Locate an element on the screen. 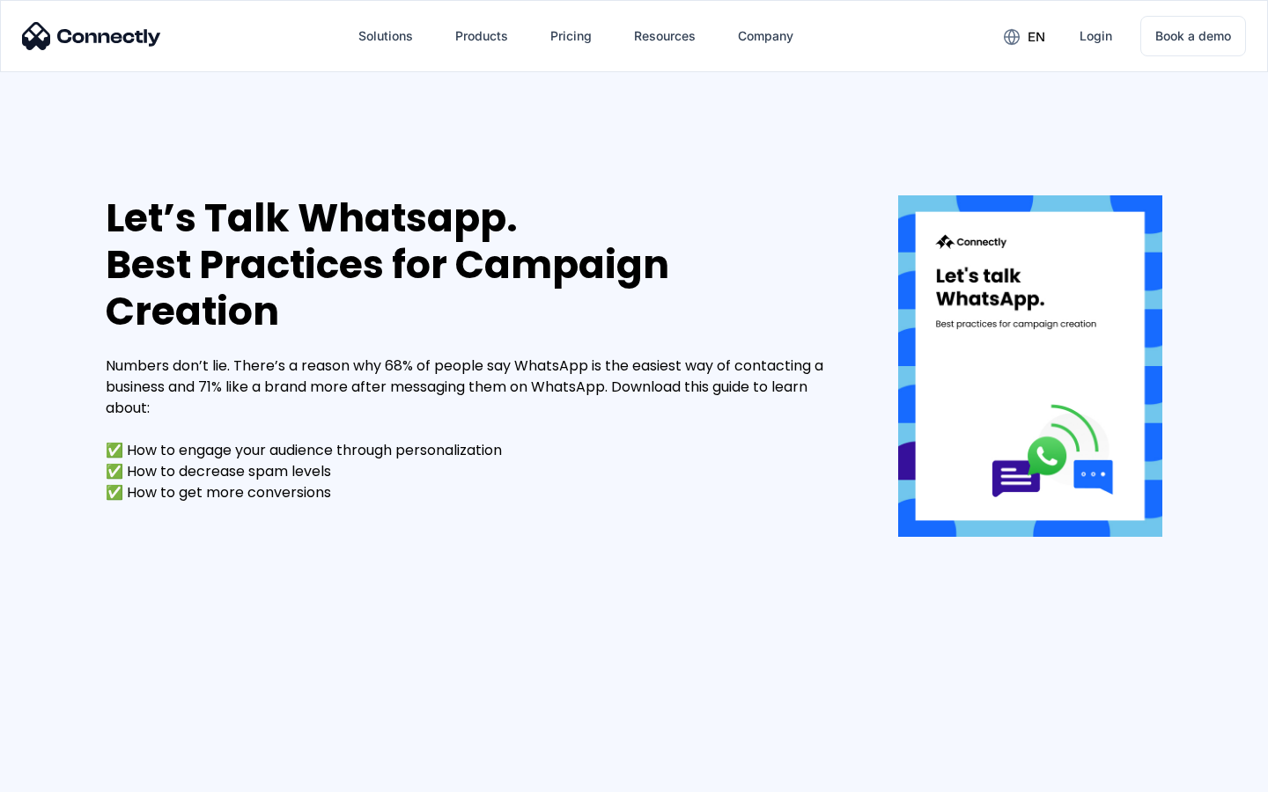  ul: Language list is located at coordinates (70, 774).